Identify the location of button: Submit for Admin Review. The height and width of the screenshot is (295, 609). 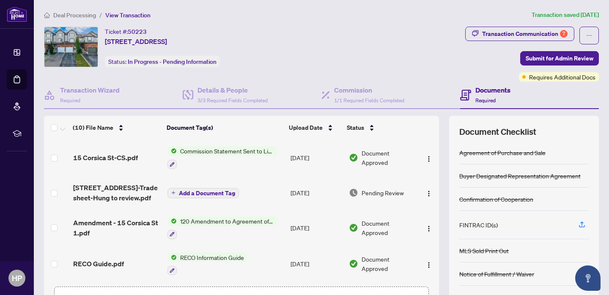
(560, 58).